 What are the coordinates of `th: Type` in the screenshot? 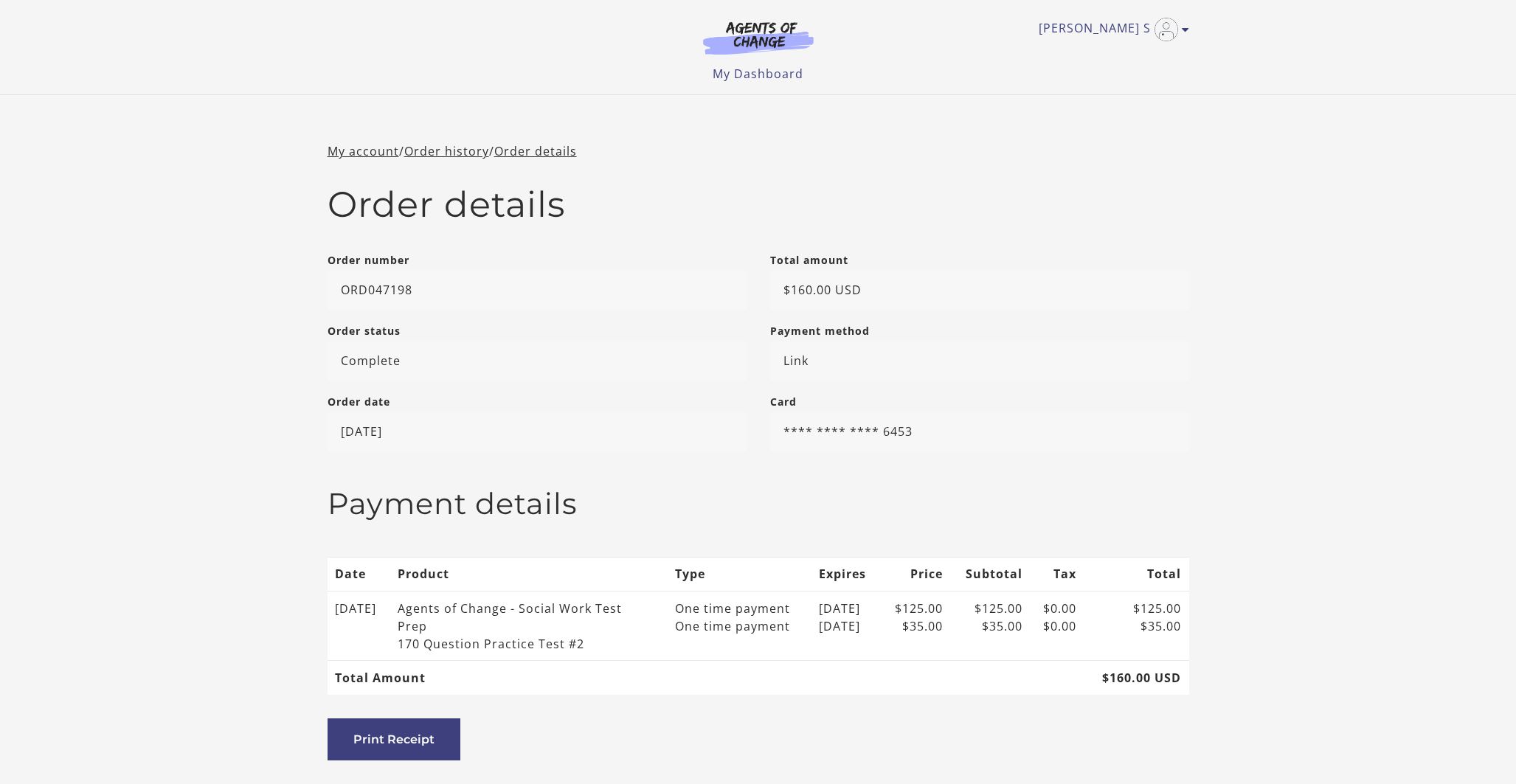 It's located at (739, 573).